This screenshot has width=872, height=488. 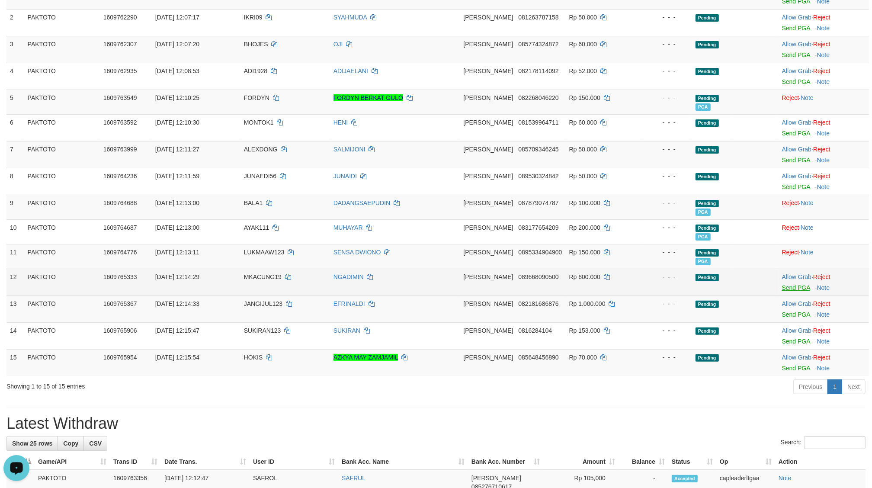 I want to click on th: Status: activate to sort column ascending, so click(x=692, y=462).